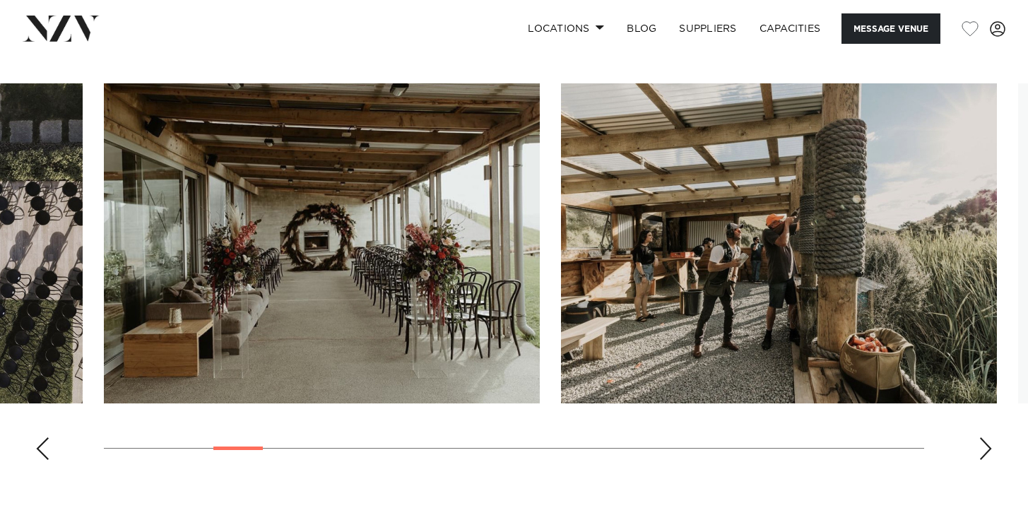  I want to click on a: Capacities, so click(790, 28).